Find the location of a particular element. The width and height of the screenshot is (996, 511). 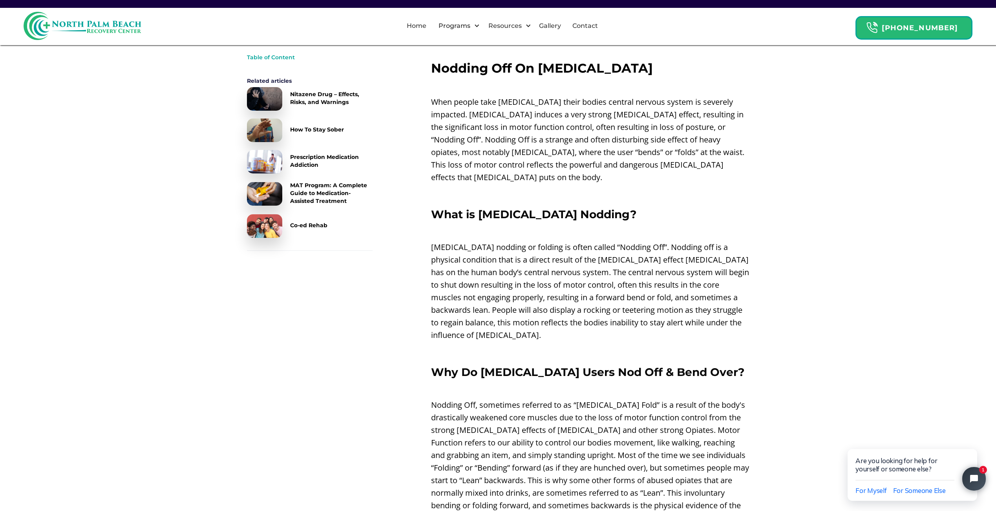

a: Prescription Medication Addiction is located at coordinates (310, 162).